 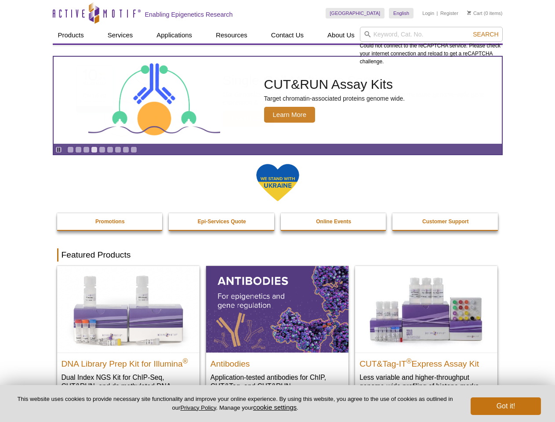 I want to click on a: Go to slide 9, so click(x=134, y=149).